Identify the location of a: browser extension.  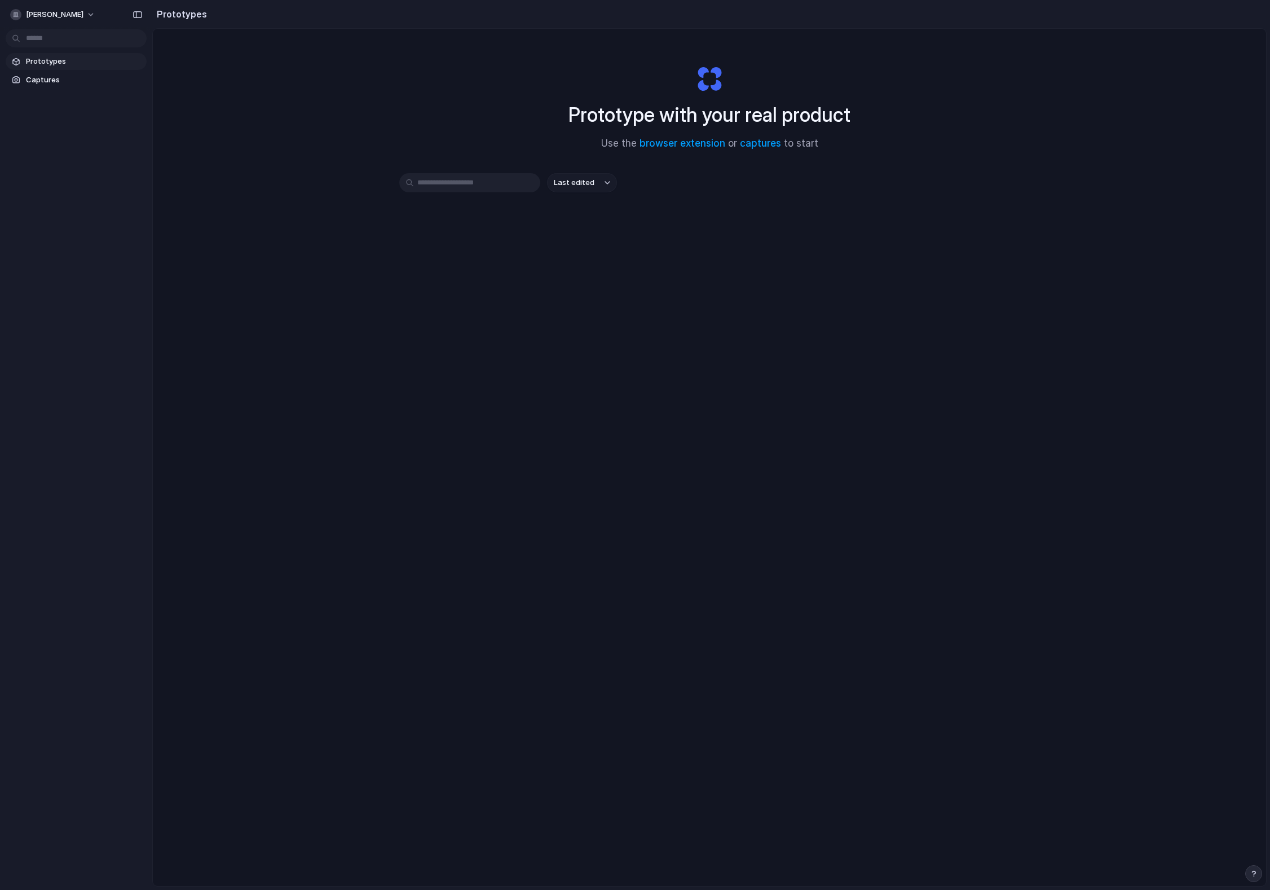
(683, 143).